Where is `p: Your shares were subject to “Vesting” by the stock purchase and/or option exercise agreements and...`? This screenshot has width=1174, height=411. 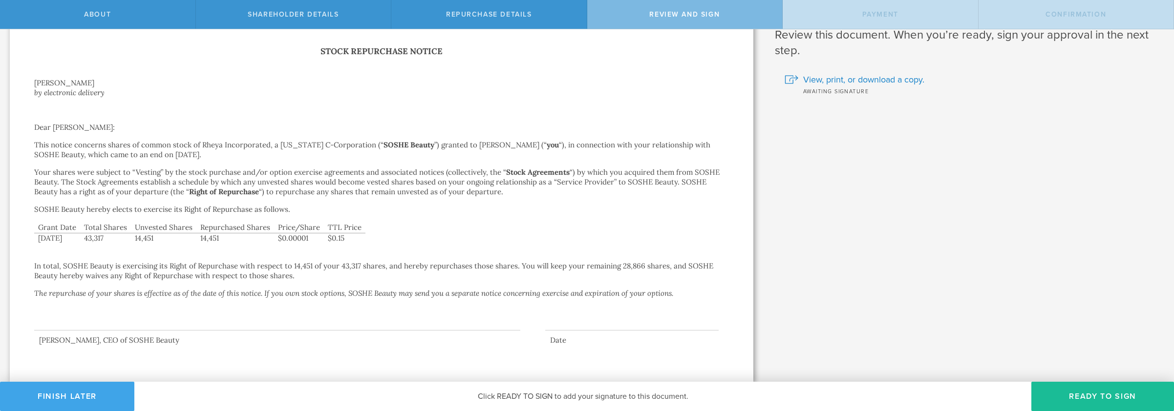
p: Your shares were subject to “Vesting” by the stock purchase and/or option exercise agreements and... is located at coordinates (382, 182).